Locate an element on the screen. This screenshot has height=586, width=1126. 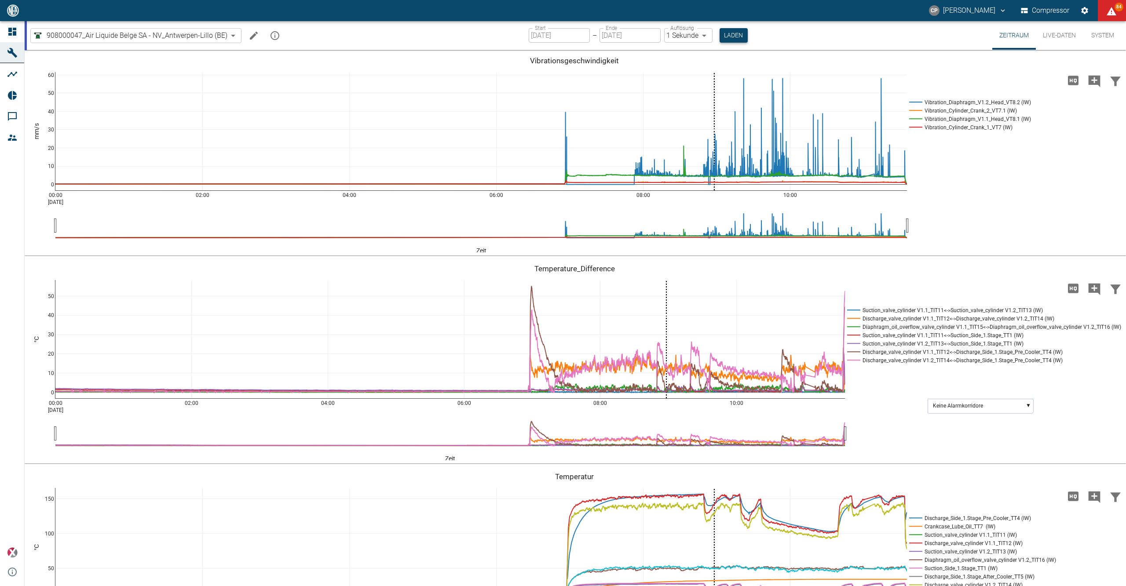
button: Laden is located at coordinates (733, 35).